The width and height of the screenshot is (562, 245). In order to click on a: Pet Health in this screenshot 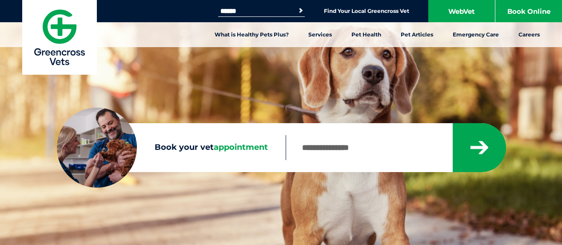, I will do `click(366, 35)`.